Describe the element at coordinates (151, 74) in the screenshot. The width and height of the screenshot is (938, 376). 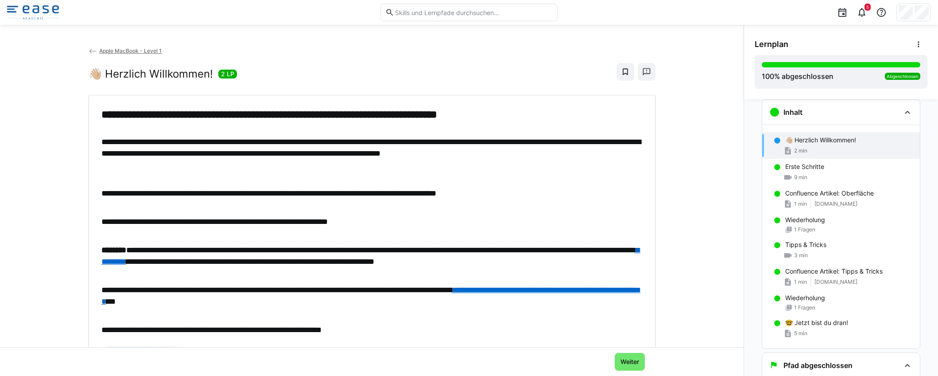
I see `h2: 👋🏼 Herzlich Willkommen!` at that location.